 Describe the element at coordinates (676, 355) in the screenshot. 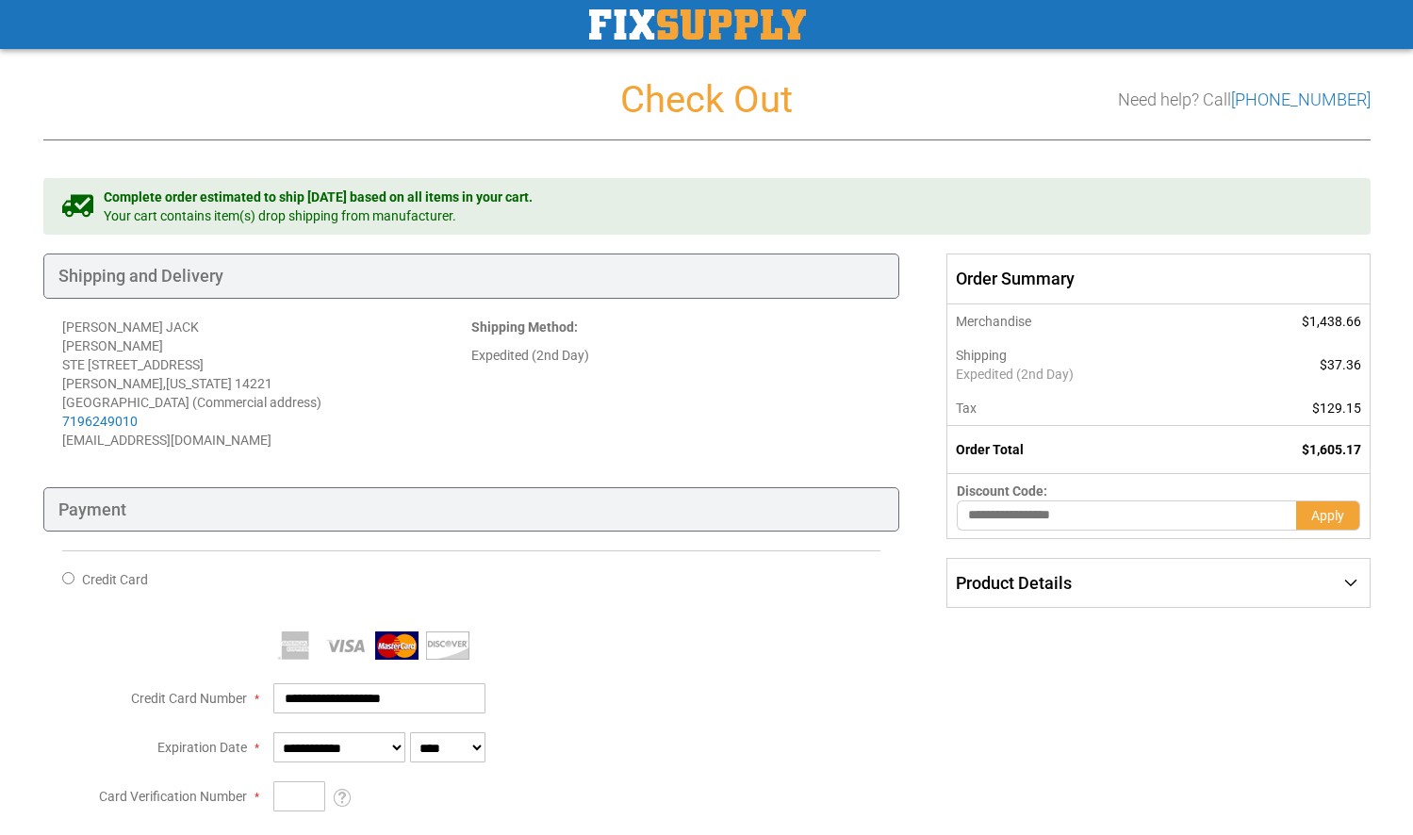

I see `div: Expedited (2nd Day)` at that location.